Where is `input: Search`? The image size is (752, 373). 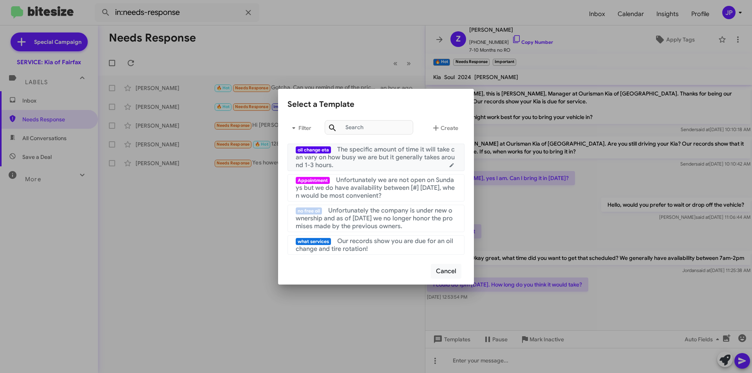 input: Search is located at coordinates (369, 127).